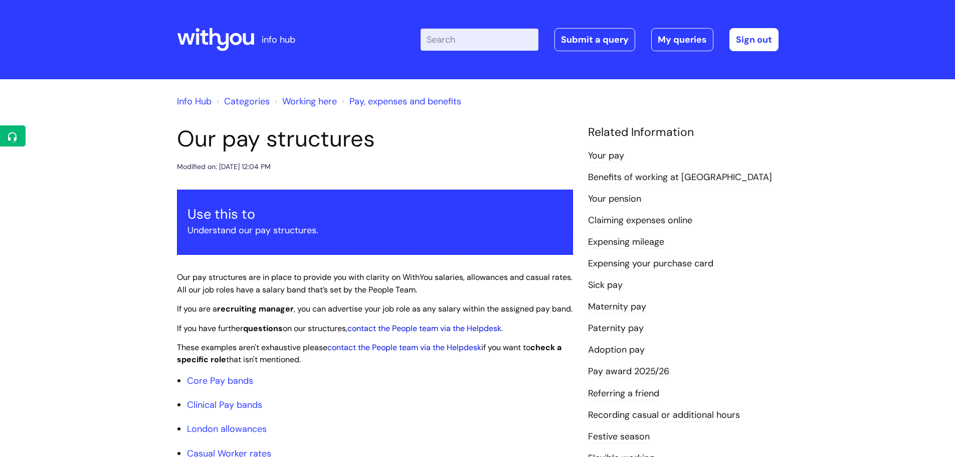  I want to click on a: Pay award 2025/26, so click(629, 371).